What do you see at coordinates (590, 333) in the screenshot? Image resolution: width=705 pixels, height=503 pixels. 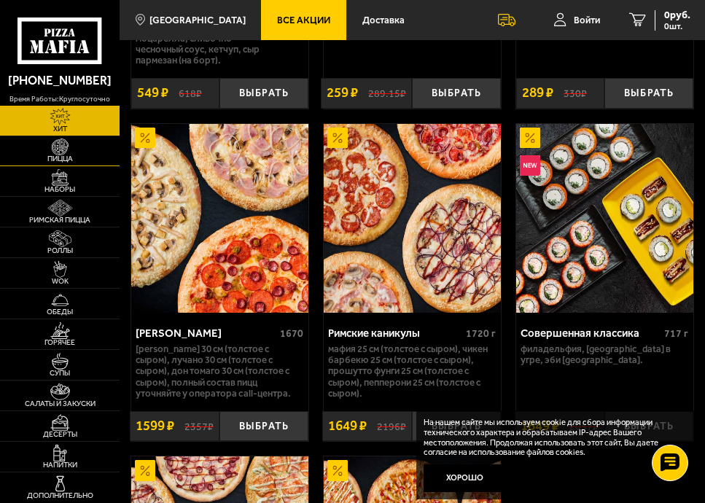 I see `div: Совершенная классика` at bounding box center [590, 333].